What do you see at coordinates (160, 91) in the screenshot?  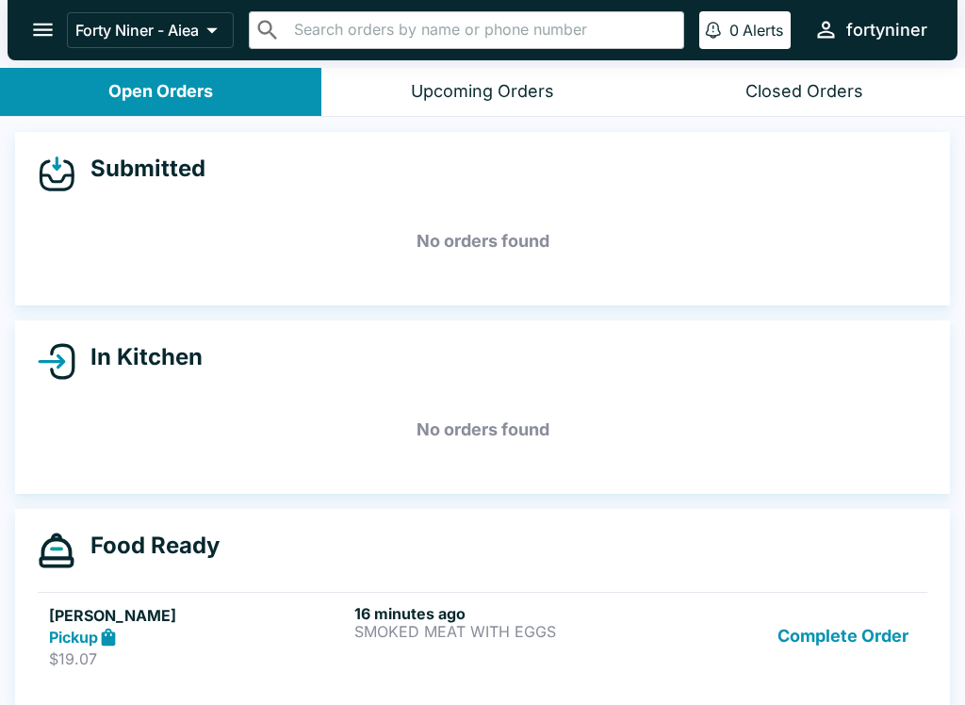 I see `div: Open Orders` at bounding box center [160, 91].